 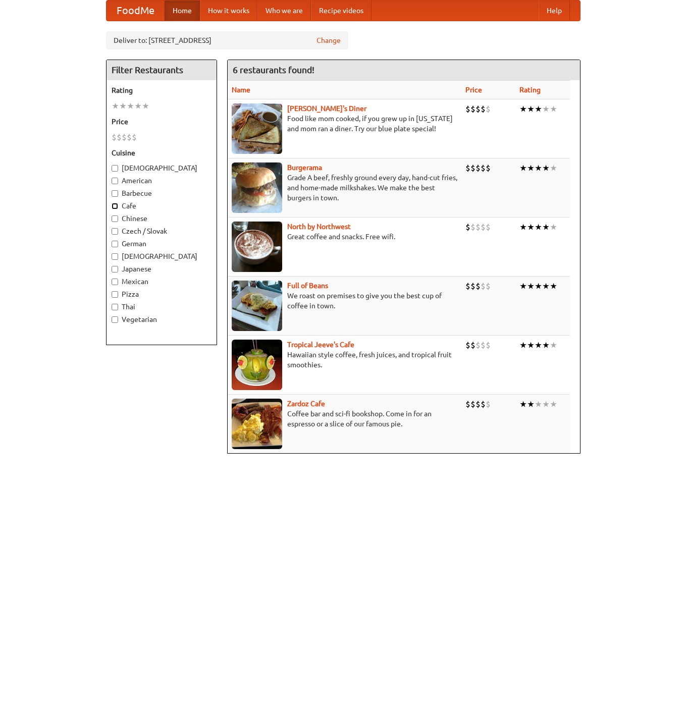 I want to click on b: Full of Beans, so click(x=307, y=286).